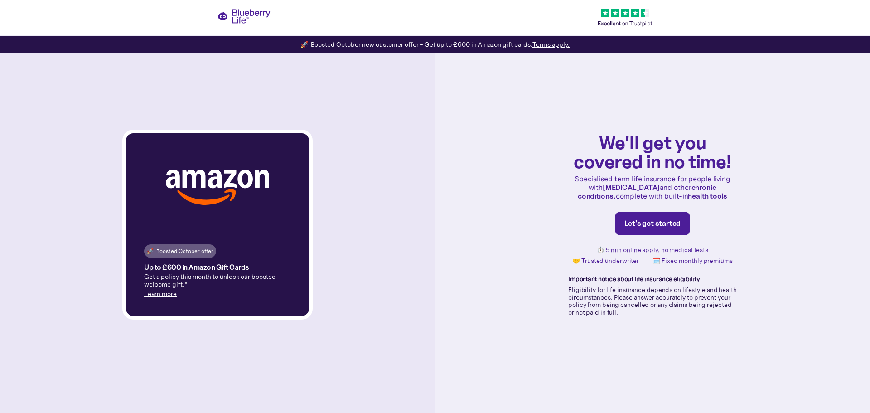 This screenshot has height=413, width=870. Describe the element at coordinates (652, 250) in the screenshot. I see `p: ⏱️ 5 min online apply, no medical tests` at that location.